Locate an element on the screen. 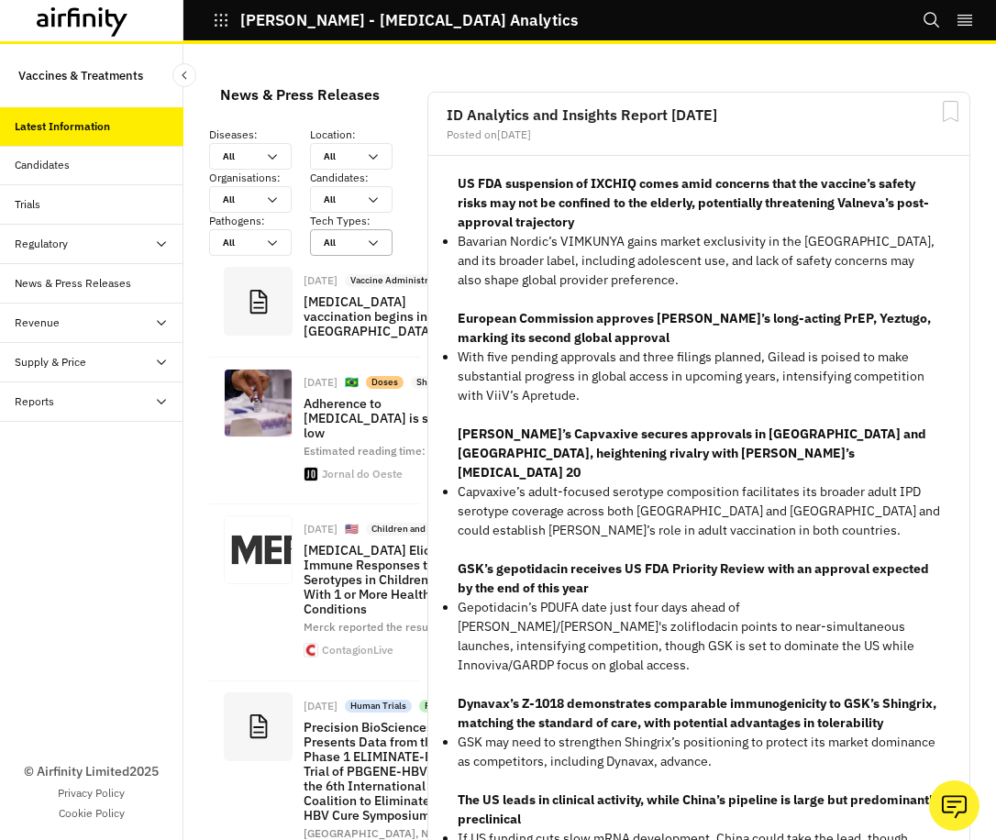 The height and width of the screenshot is (840, 996). p: Tech Types : is located at coordinates (360, 221).